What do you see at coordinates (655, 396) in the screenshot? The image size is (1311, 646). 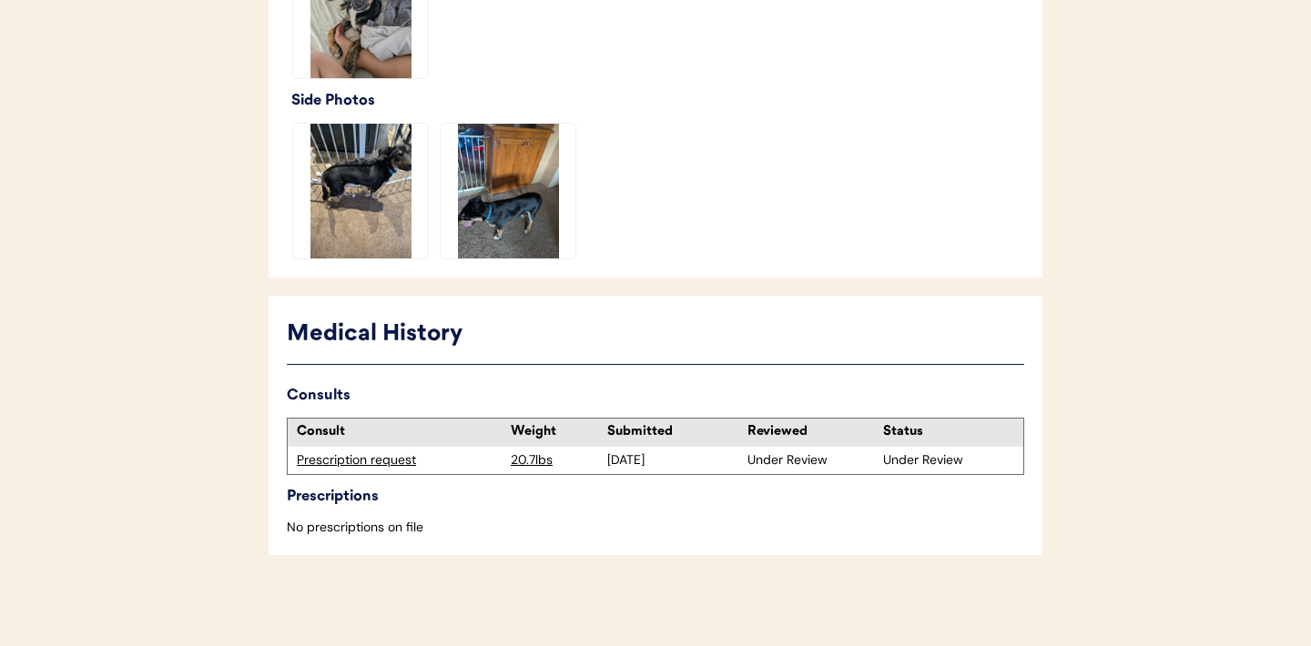 I see `div: Consults` at bounding box center [655, 396].